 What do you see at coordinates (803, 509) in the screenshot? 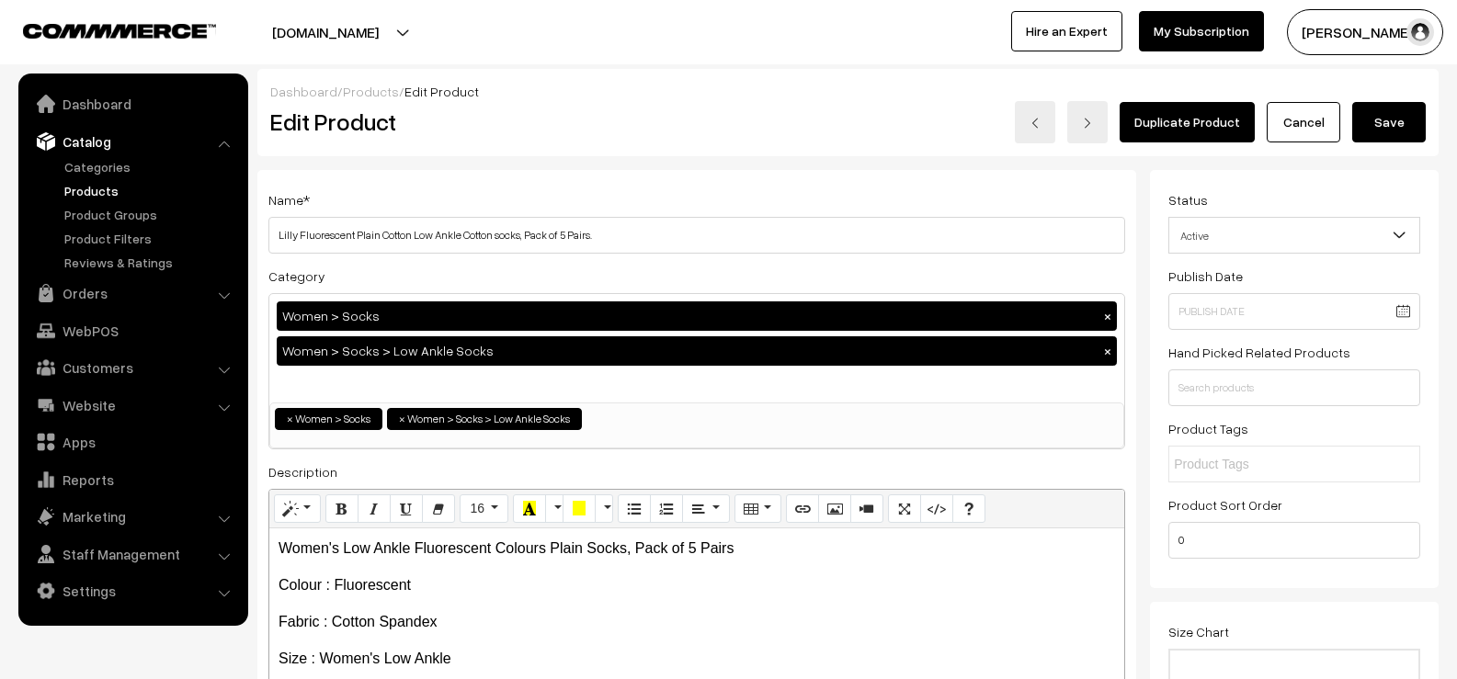
I see `button: Link (CTRL+K)` at bounding box center [803, 509].